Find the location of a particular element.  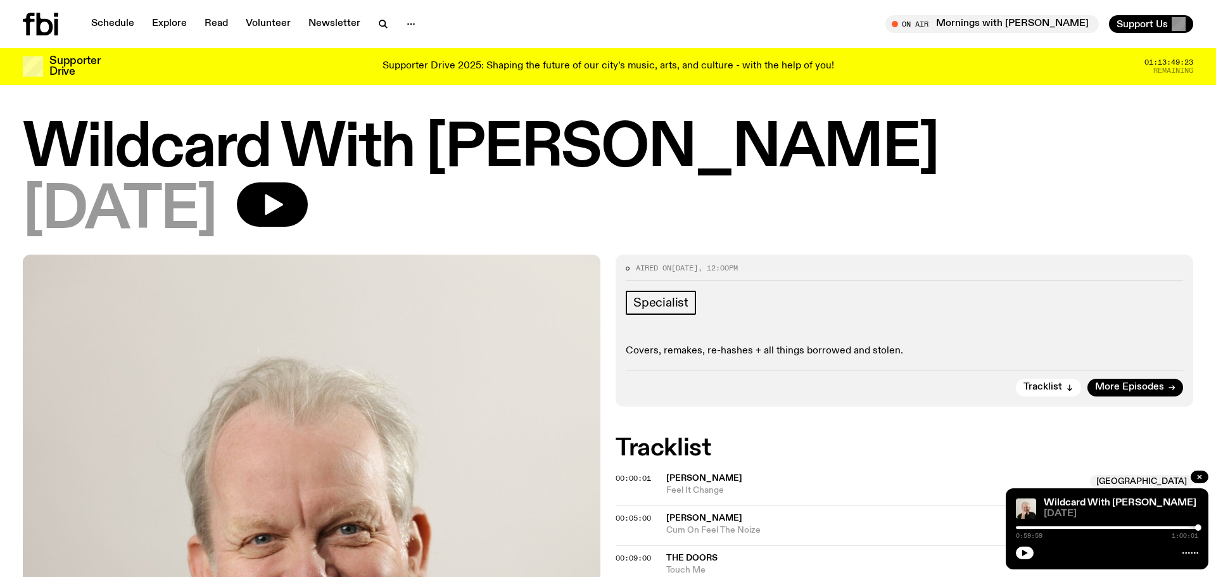

span: Feel It Change is located at coordinates (874, 490).